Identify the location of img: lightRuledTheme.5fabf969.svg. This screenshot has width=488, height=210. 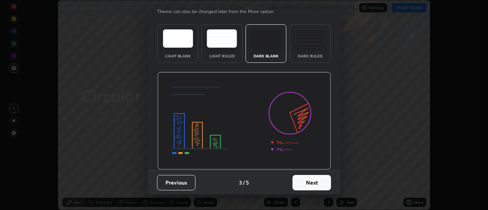
(221, 38).